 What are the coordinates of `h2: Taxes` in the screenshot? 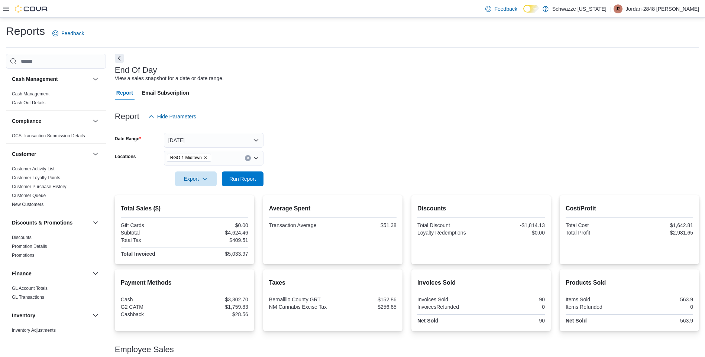 It's located at (332, 283).